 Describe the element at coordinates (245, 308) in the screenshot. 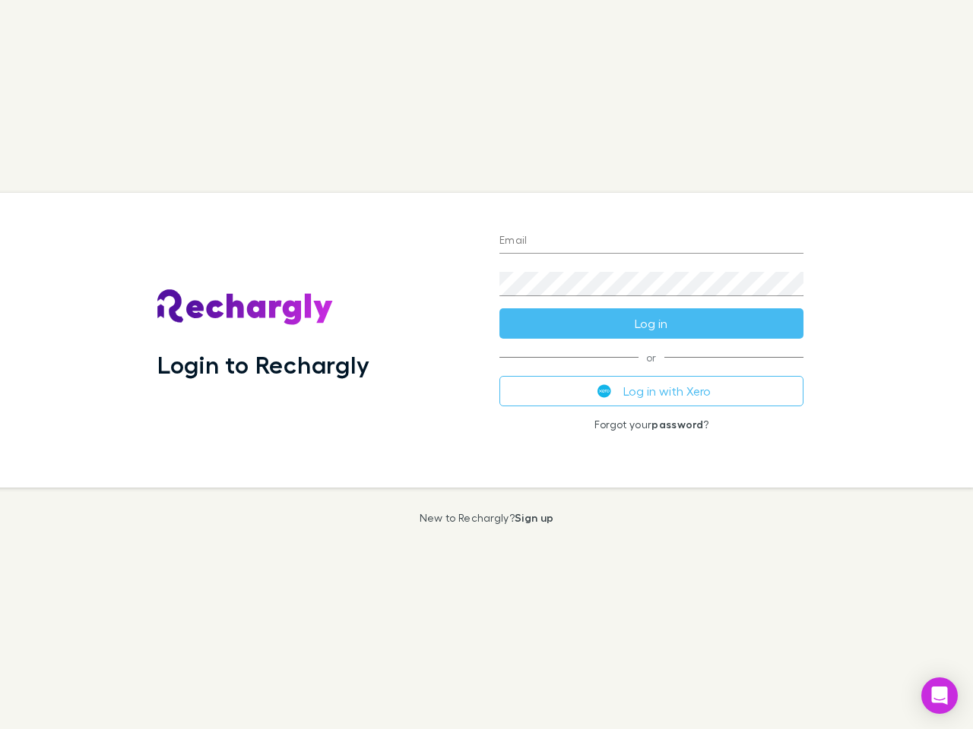

I see `img: Rechargly's Logo` at that location.